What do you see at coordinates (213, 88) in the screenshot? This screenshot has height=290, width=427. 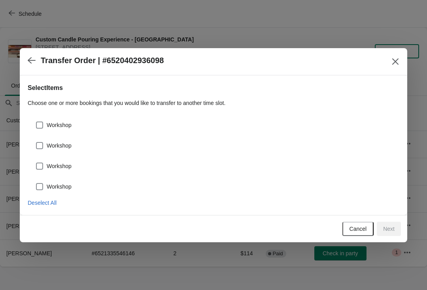 I see `h2: Select Items` at bounding box center [213, 88].